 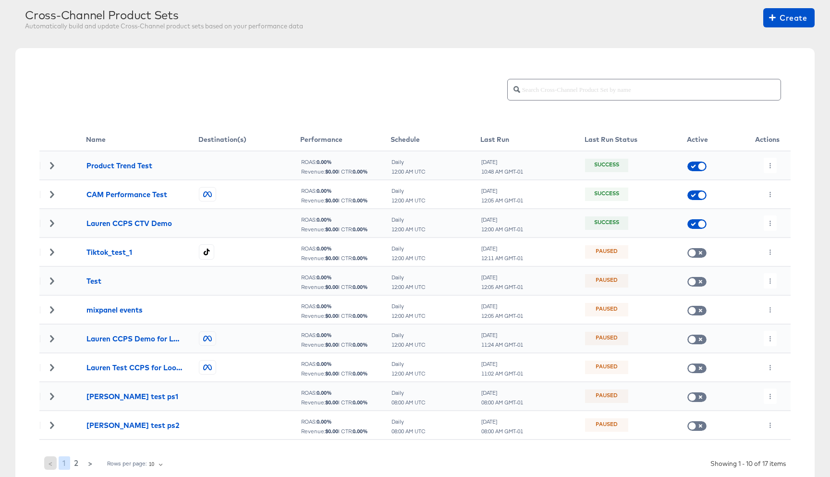 What do you see at coordinates (109, 252) in the screenshot?
I see `div: Tiktok_test_1` at bounding box center [109, 252].